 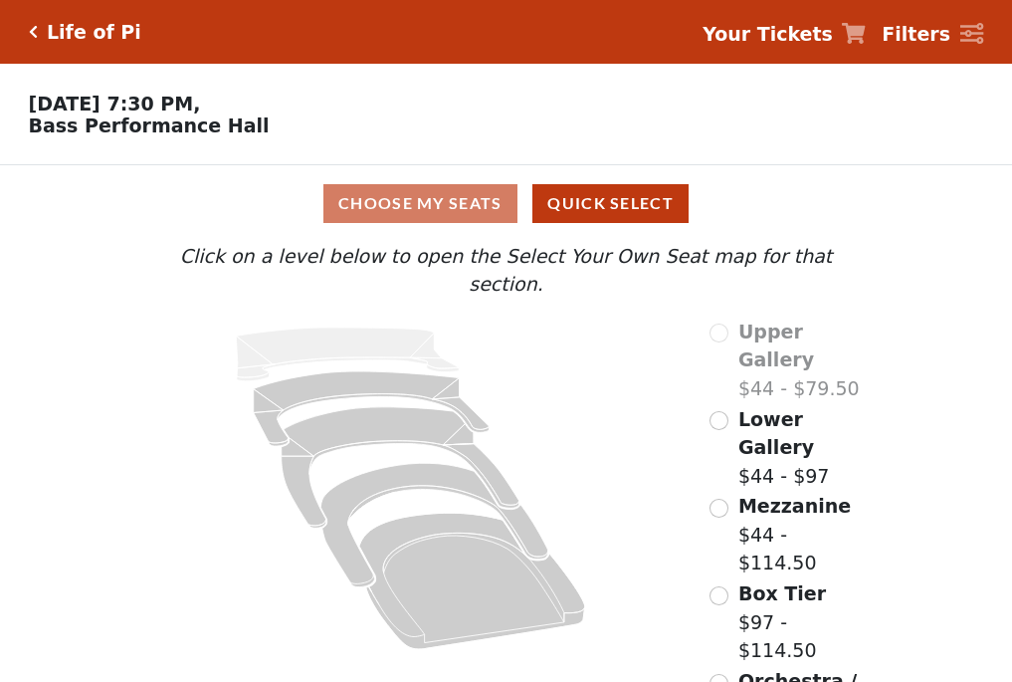 I want to click on label: $97 - $114.50, so click(x=805, y=622).